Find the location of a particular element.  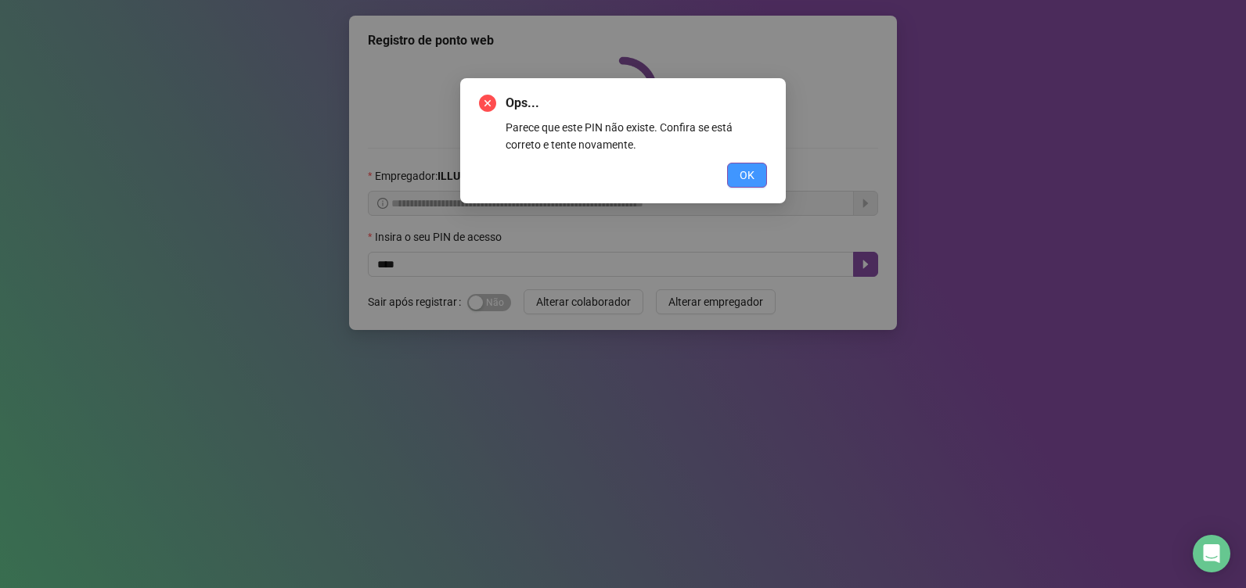

div: Open Intercom Messenger is located at coordinates (1211, 554).